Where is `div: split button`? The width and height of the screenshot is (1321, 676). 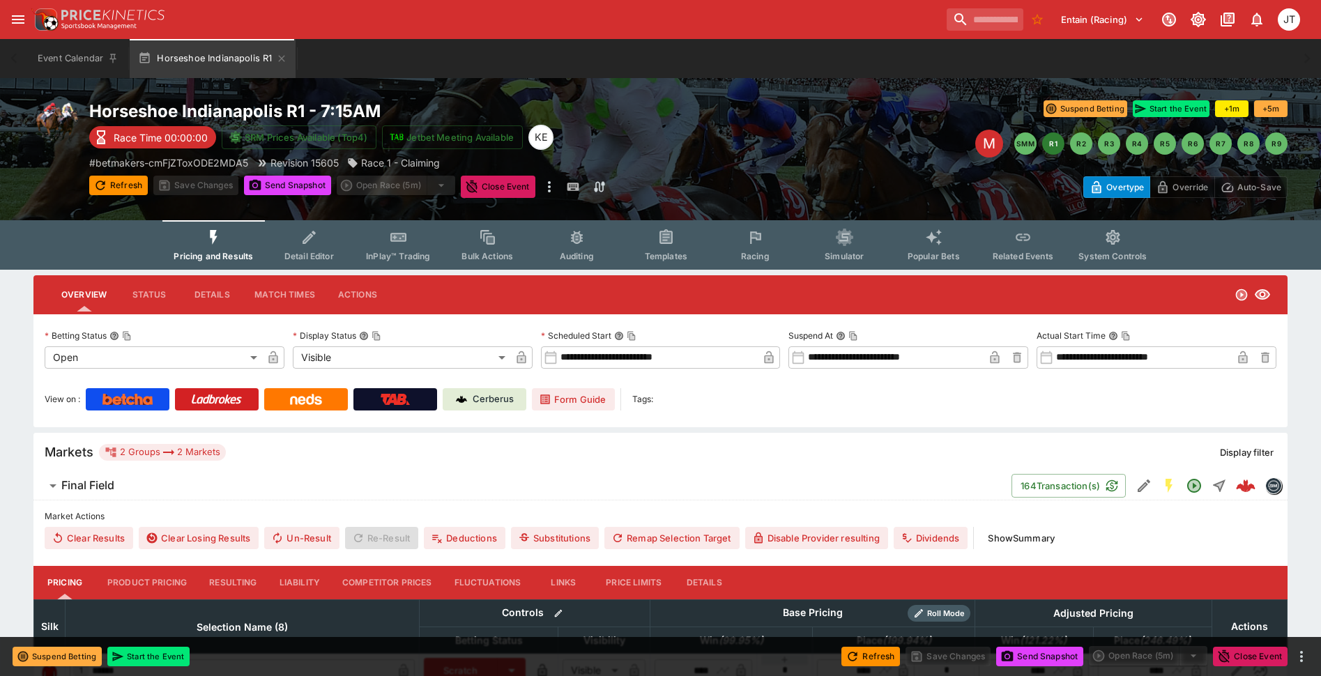
div: split button is located at coordinates (1148, 656).